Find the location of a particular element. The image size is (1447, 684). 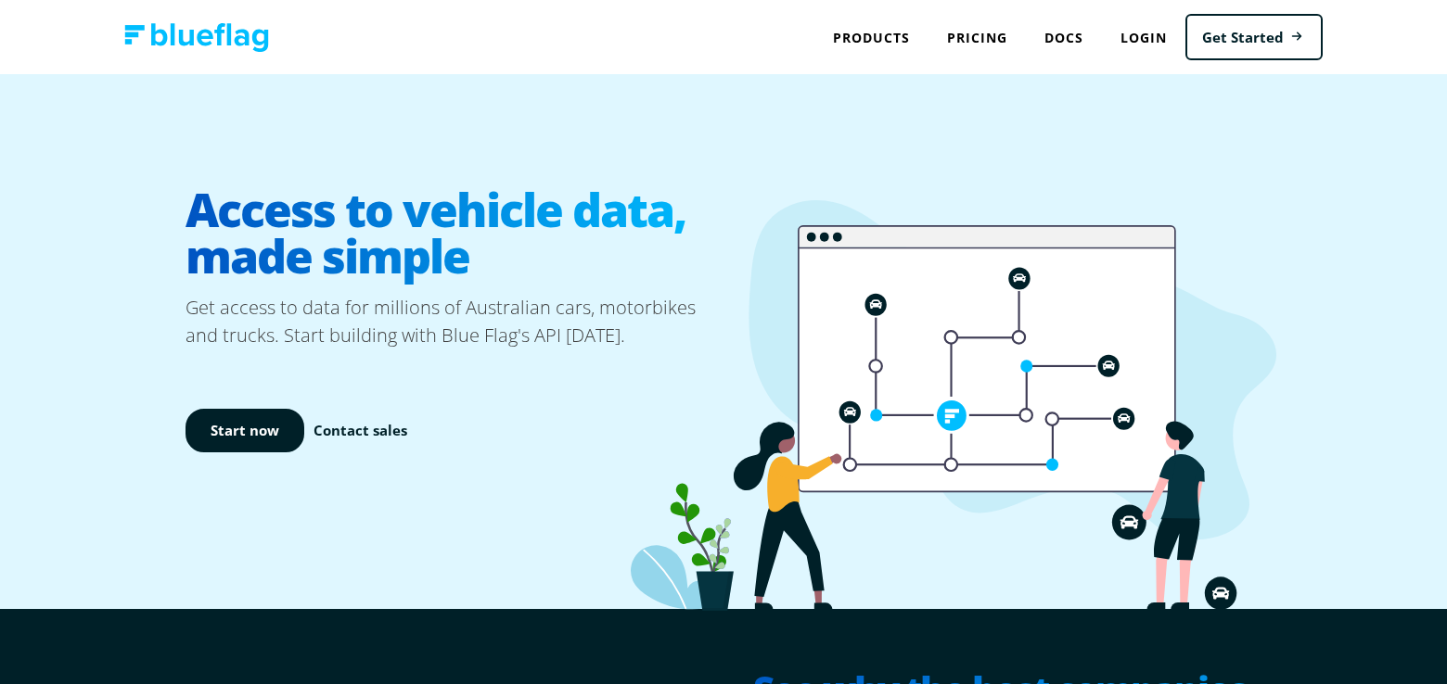

a: Docs is located at coordinates (1064, 37).